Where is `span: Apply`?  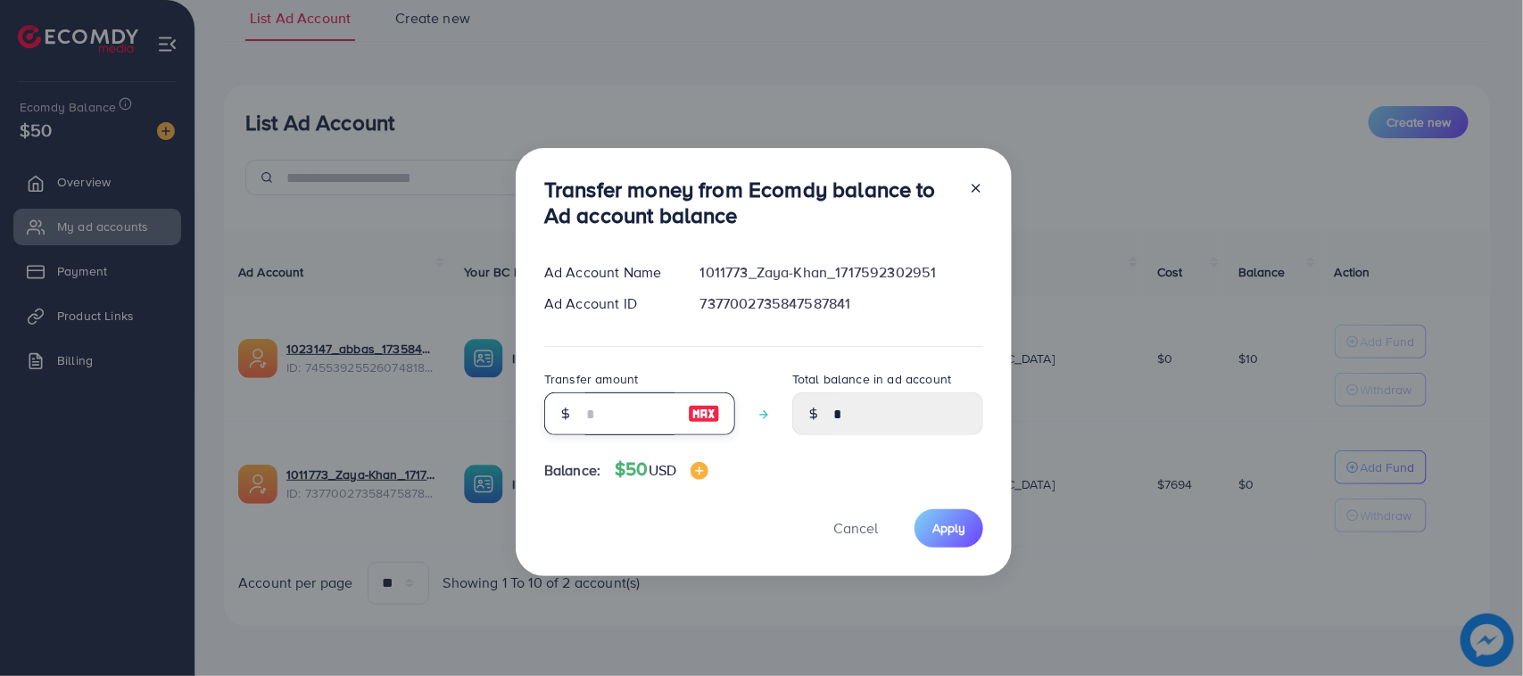
span: Apply is located at coordinates (948, 528).